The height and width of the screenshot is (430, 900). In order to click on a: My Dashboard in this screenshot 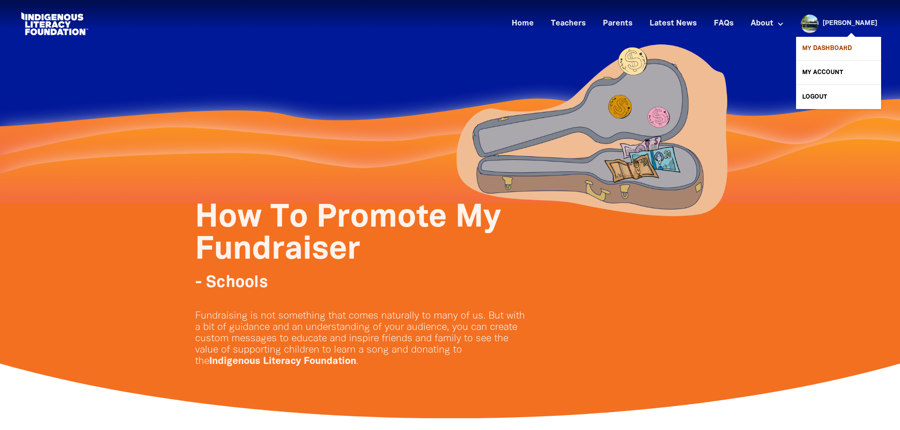, I will do `click(838, 49)`.